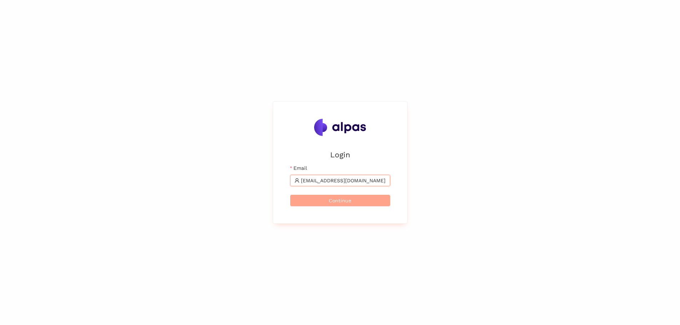  Describe the element at coordinates (340, 155) in the screenshot. I see `h2: Login` at that location.